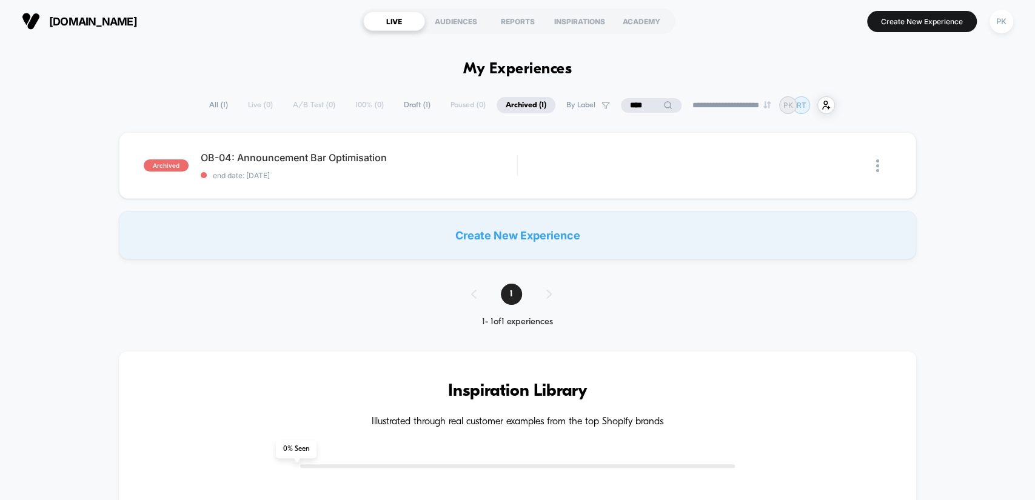  What do you see at coordinates (1001, 21) in the screenshot?
I see `div: PK` at bounding box center [1001, 21].